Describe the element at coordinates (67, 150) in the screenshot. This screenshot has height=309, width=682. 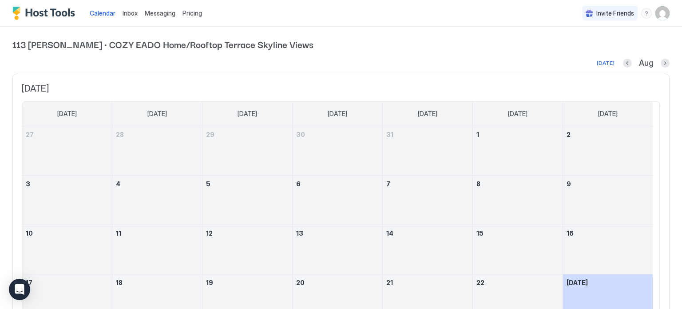
I see `td: July 27, 2025` at that location.